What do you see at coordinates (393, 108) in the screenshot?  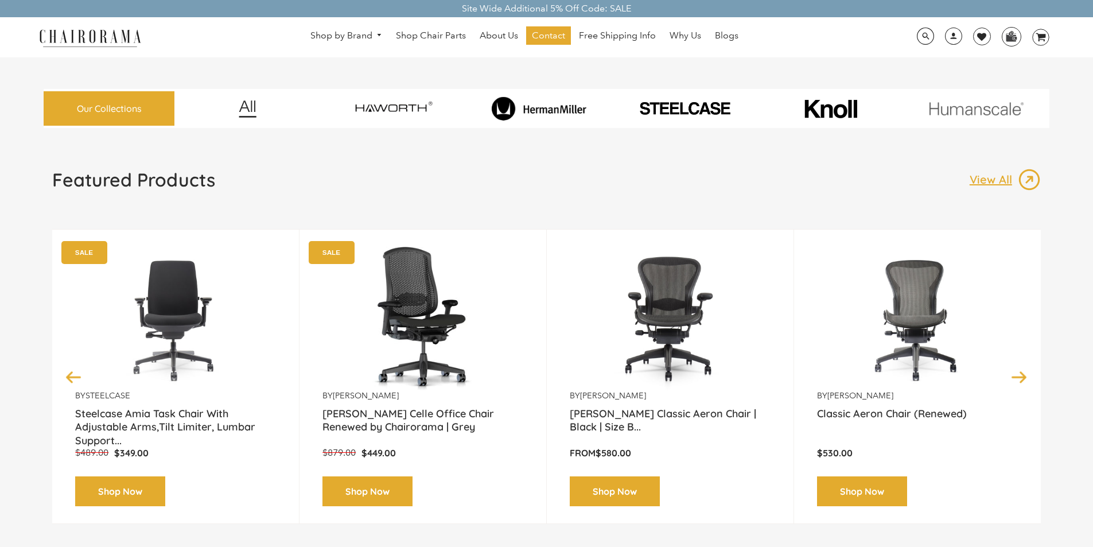 I see `img: image_7_14f0750b-d084-457f-979a-a1ab9f6582c4.png` at bounding box center [393, 108].